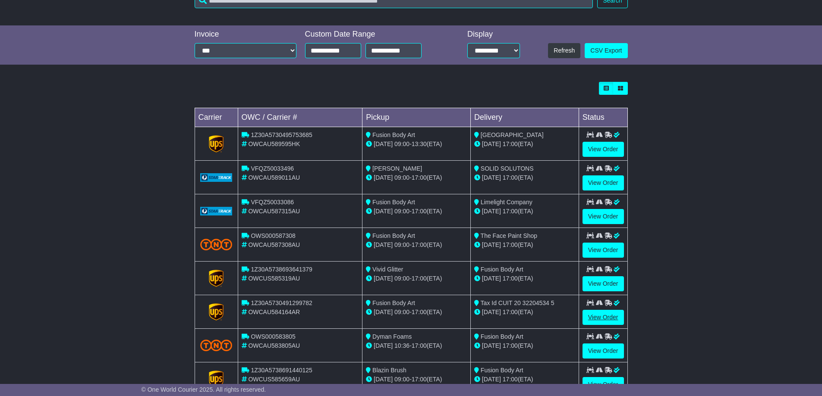 This screenshot has height=396, width=822. I want to click on td: Carrier, so click(216, 118).